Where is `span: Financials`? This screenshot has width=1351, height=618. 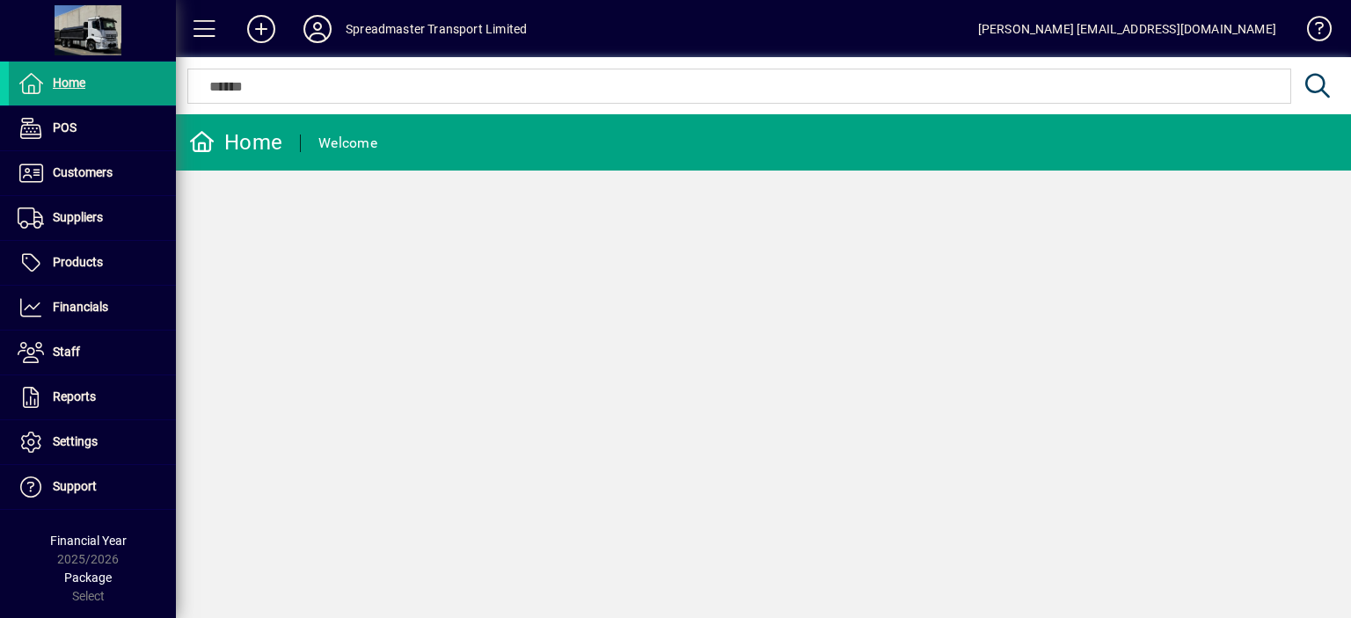 span: Financials is located at coordinates (80, 307).